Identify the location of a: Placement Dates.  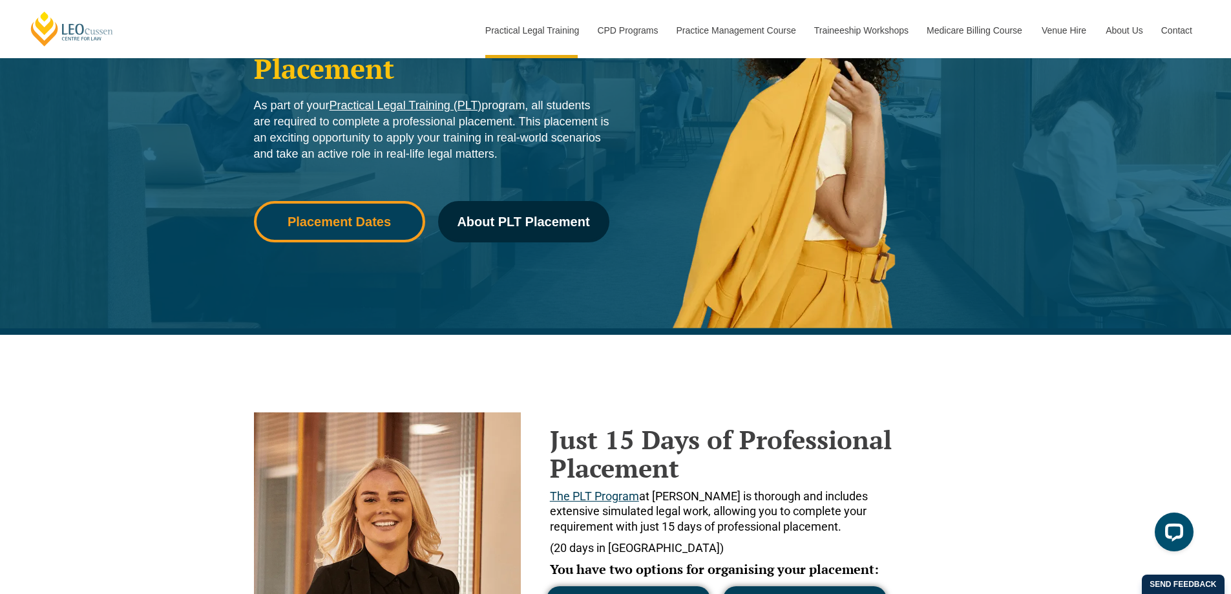
(339, 222).